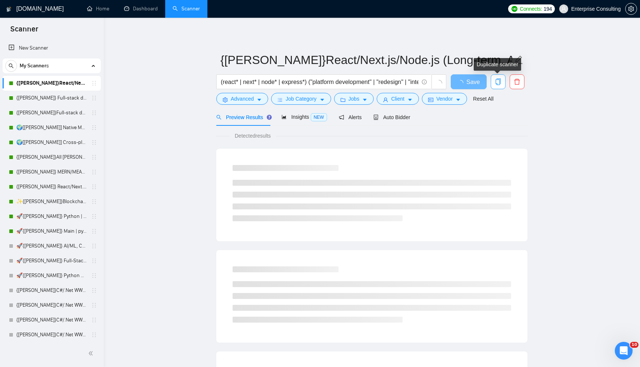 The image size is (640, 367). I want to click on span: My Scanners, so click(34, 66).